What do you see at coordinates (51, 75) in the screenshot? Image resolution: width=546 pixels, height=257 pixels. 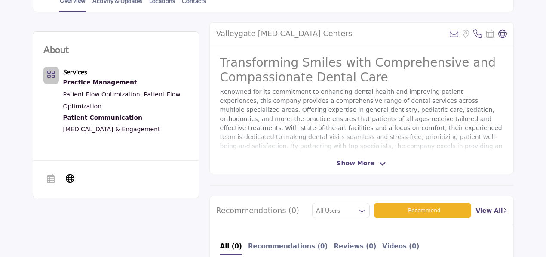 I see `button: Category Icon` at bounding box center [51, 75].